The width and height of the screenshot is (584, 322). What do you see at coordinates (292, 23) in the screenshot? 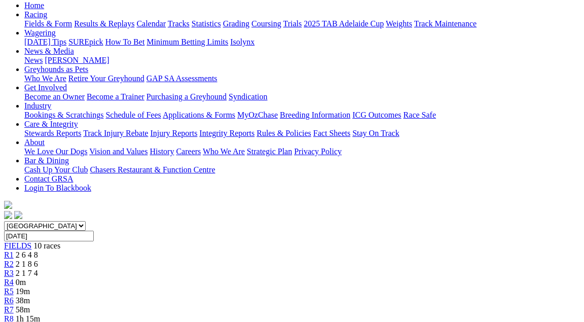
I see `a: Trials` at bounding box center [292, 23].